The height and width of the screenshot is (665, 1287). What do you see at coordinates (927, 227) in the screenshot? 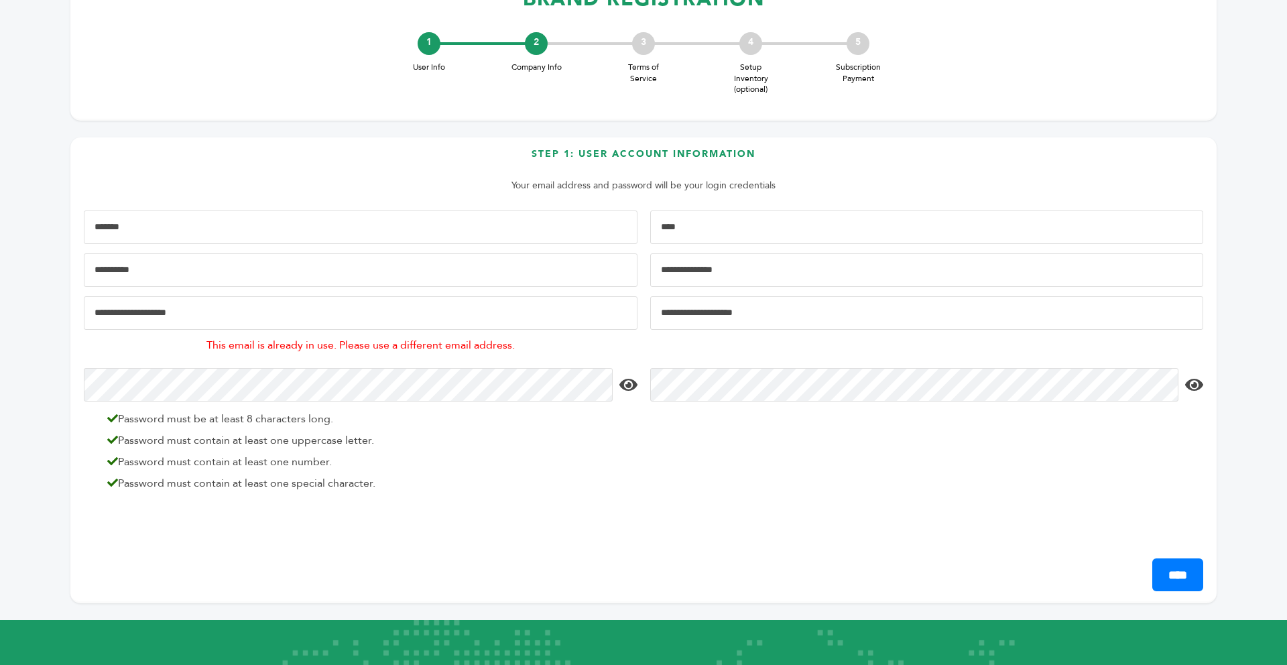
I see `input: Last Name*` at bounding box center [927, 227].